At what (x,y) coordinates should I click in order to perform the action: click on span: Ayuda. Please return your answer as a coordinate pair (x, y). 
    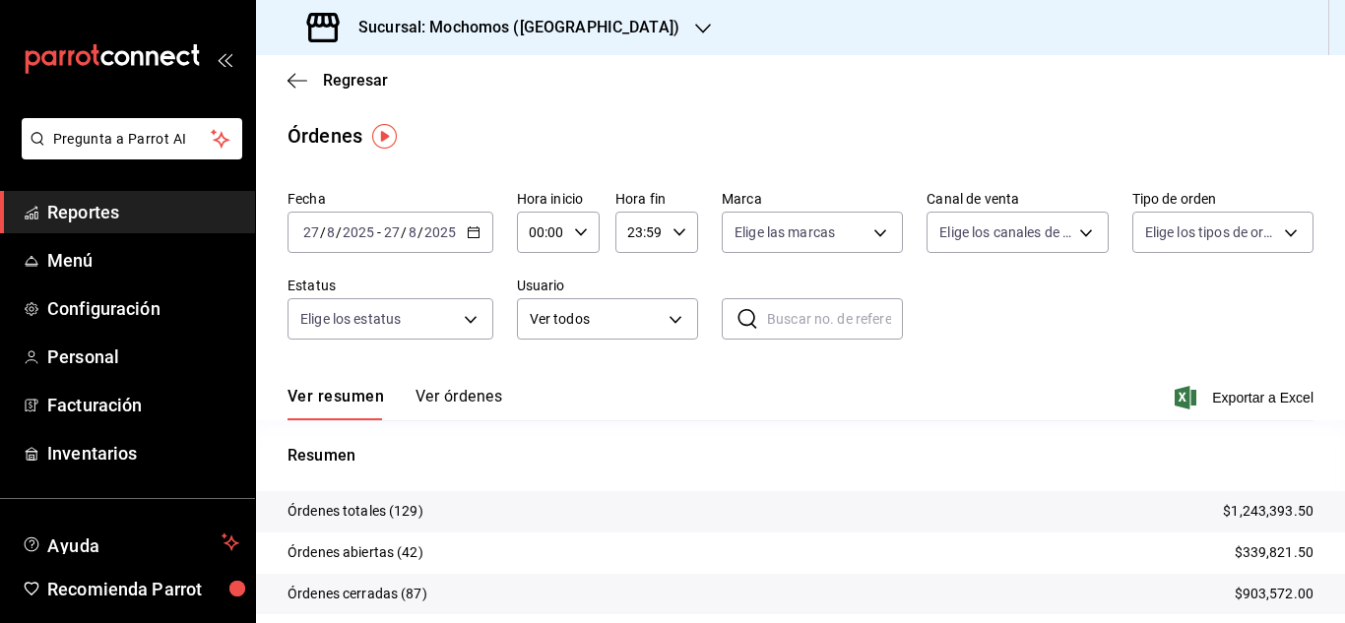
    Looking at the image, I should click on (130, 543).